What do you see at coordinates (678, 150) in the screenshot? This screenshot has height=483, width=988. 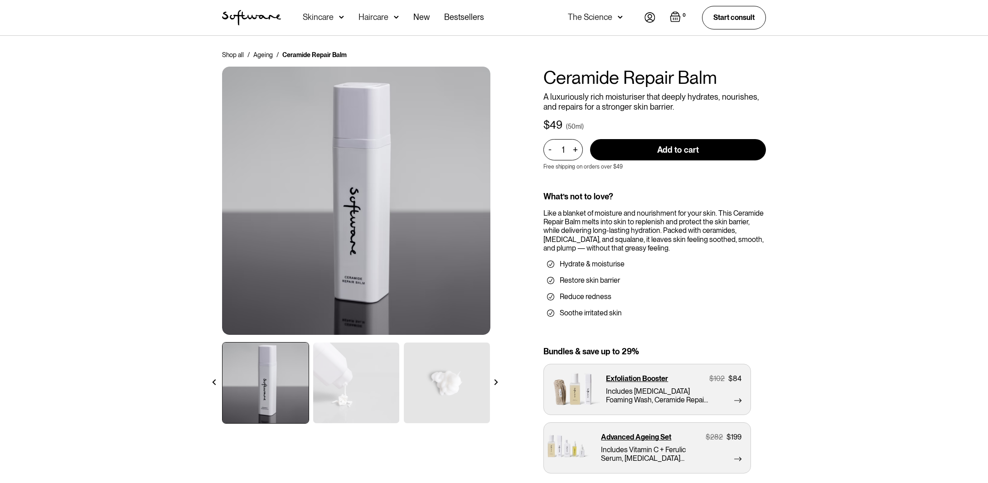 I see `input: Add to cart` at bounding box center [678, 150].